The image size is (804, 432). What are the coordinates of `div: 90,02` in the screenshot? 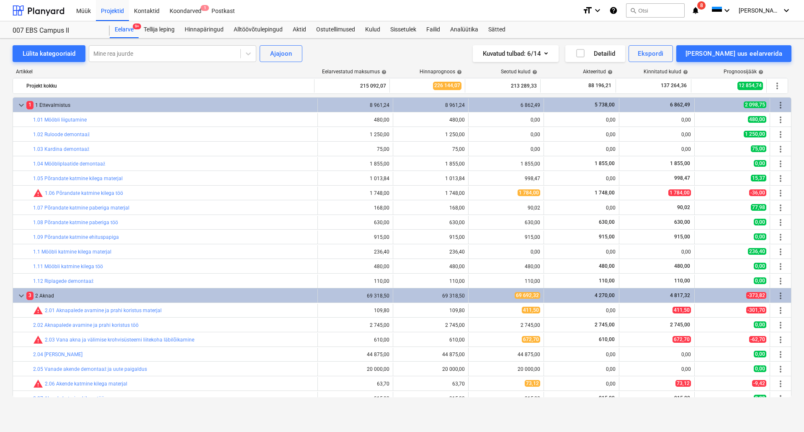 It's located at (506, 208).